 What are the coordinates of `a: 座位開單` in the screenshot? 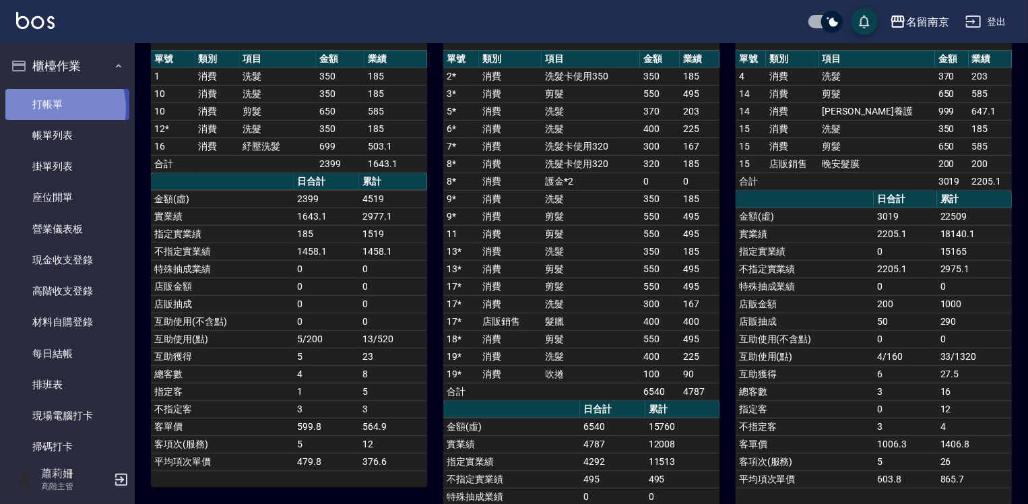 It's located at (67, 197).